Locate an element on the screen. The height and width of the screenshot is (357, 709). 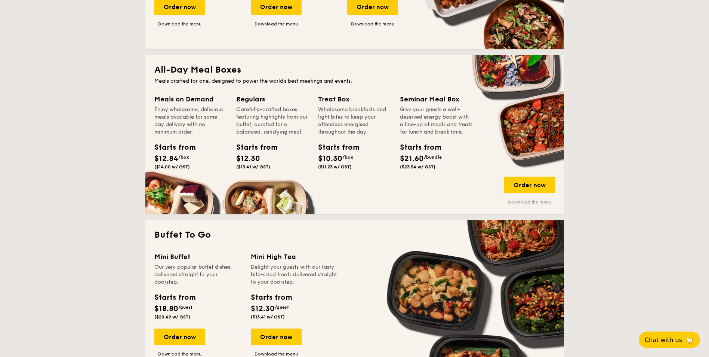
button: Chat with us🦙 is located at coordinates (669, 339).